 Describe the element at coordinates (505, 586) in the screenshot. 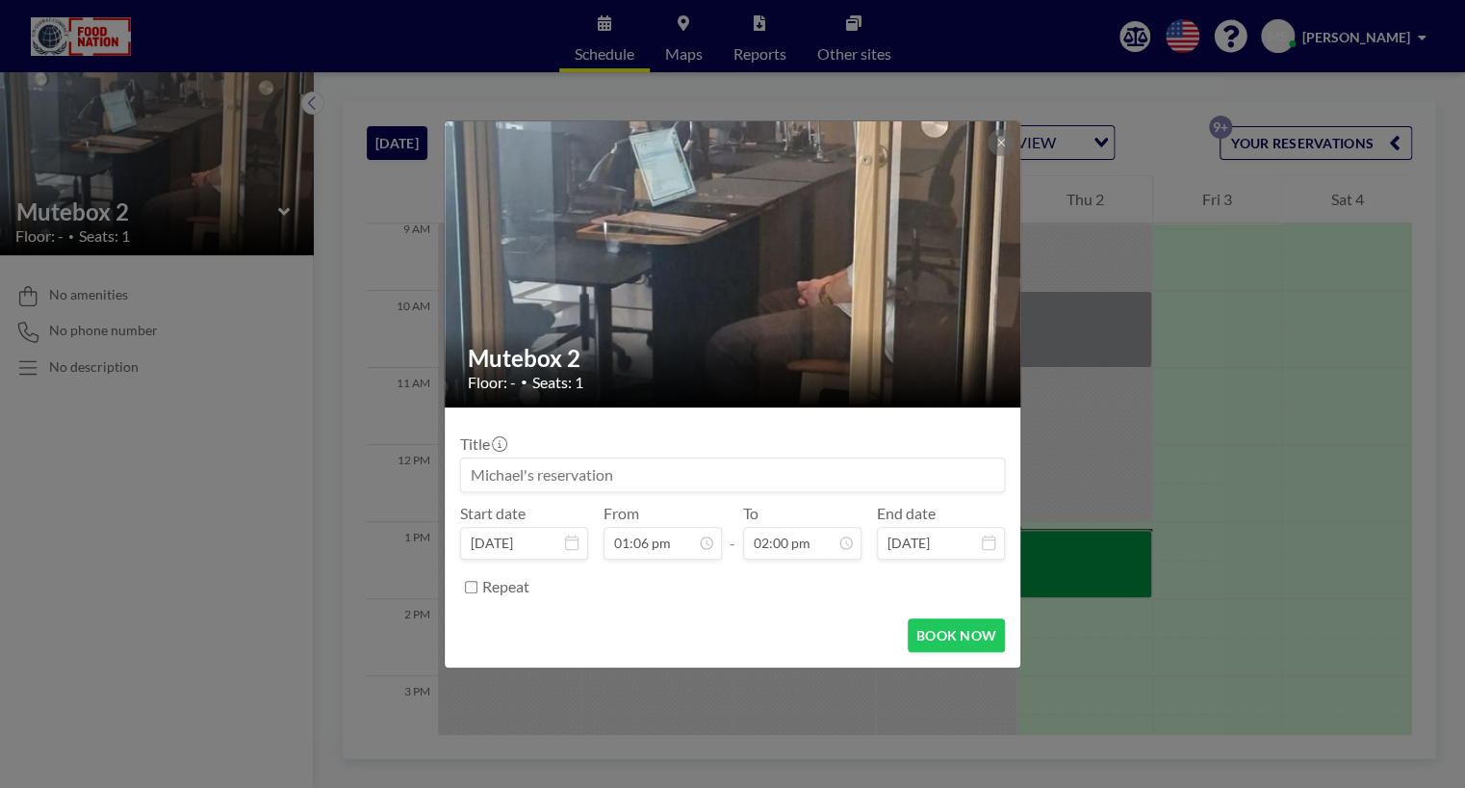

I see `label: Repeat` at that location.